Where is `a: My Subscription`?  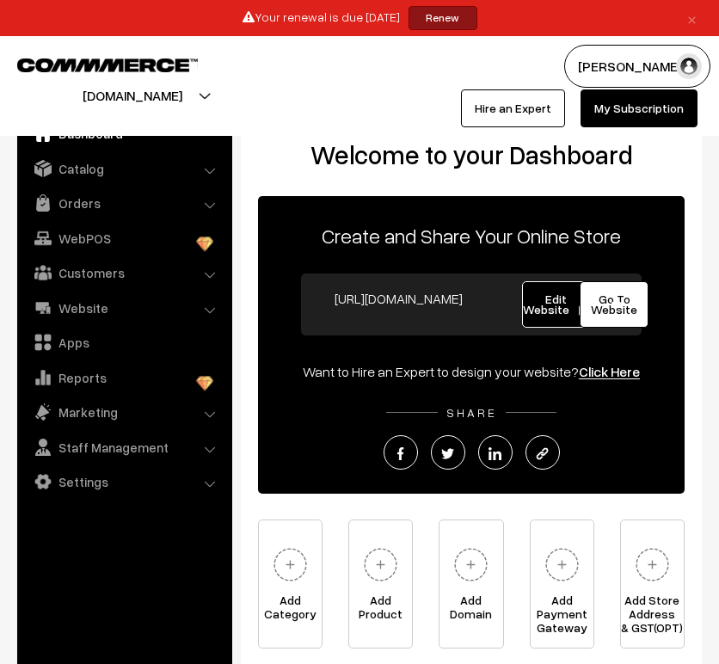
a: My Subscription is located at coordinates (639, 108).